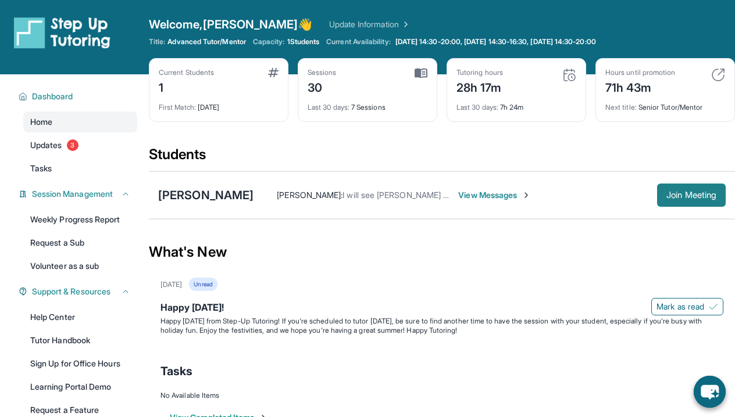  Describe the element at coordinates (80, 145) in the screenshot. I see `a: Updates3` at that location.